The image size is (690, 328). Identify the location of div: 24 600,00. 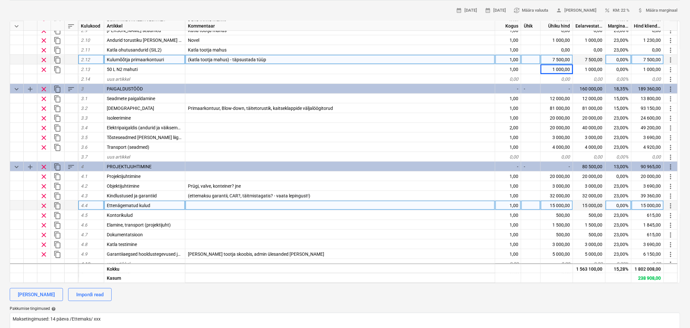
(648, 118).